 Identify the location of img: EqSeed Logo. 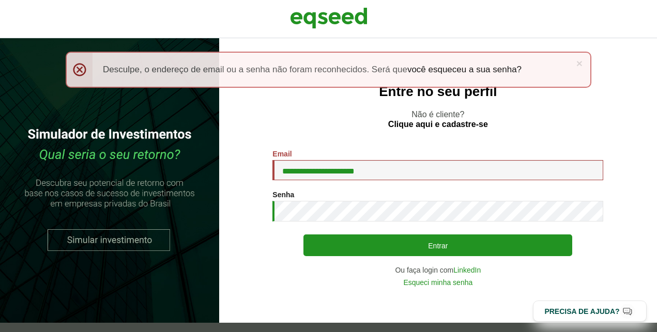
(329, 18).